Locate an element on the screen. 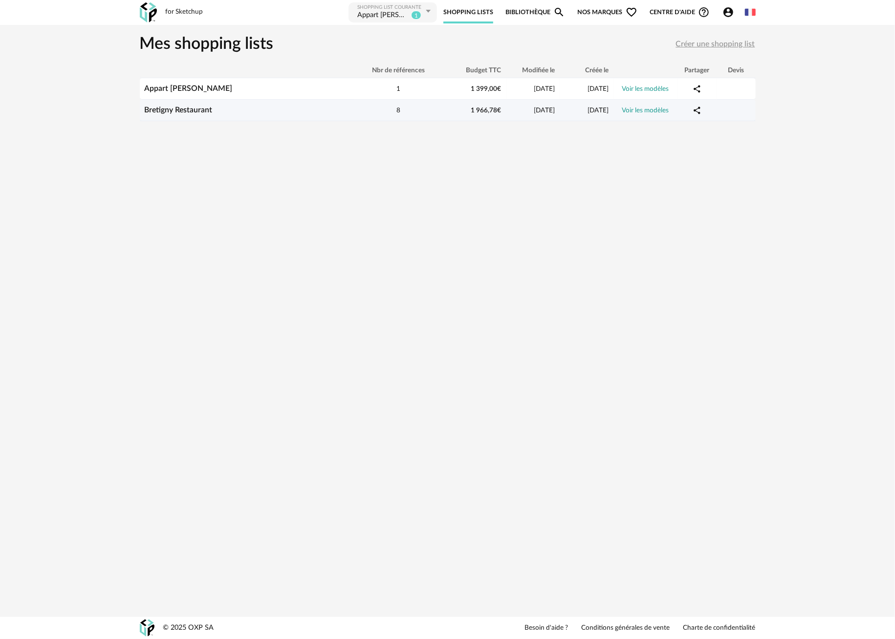 The width and height of the screenshot is (895, 639). span: 1 is located at coordinates (399, 89).